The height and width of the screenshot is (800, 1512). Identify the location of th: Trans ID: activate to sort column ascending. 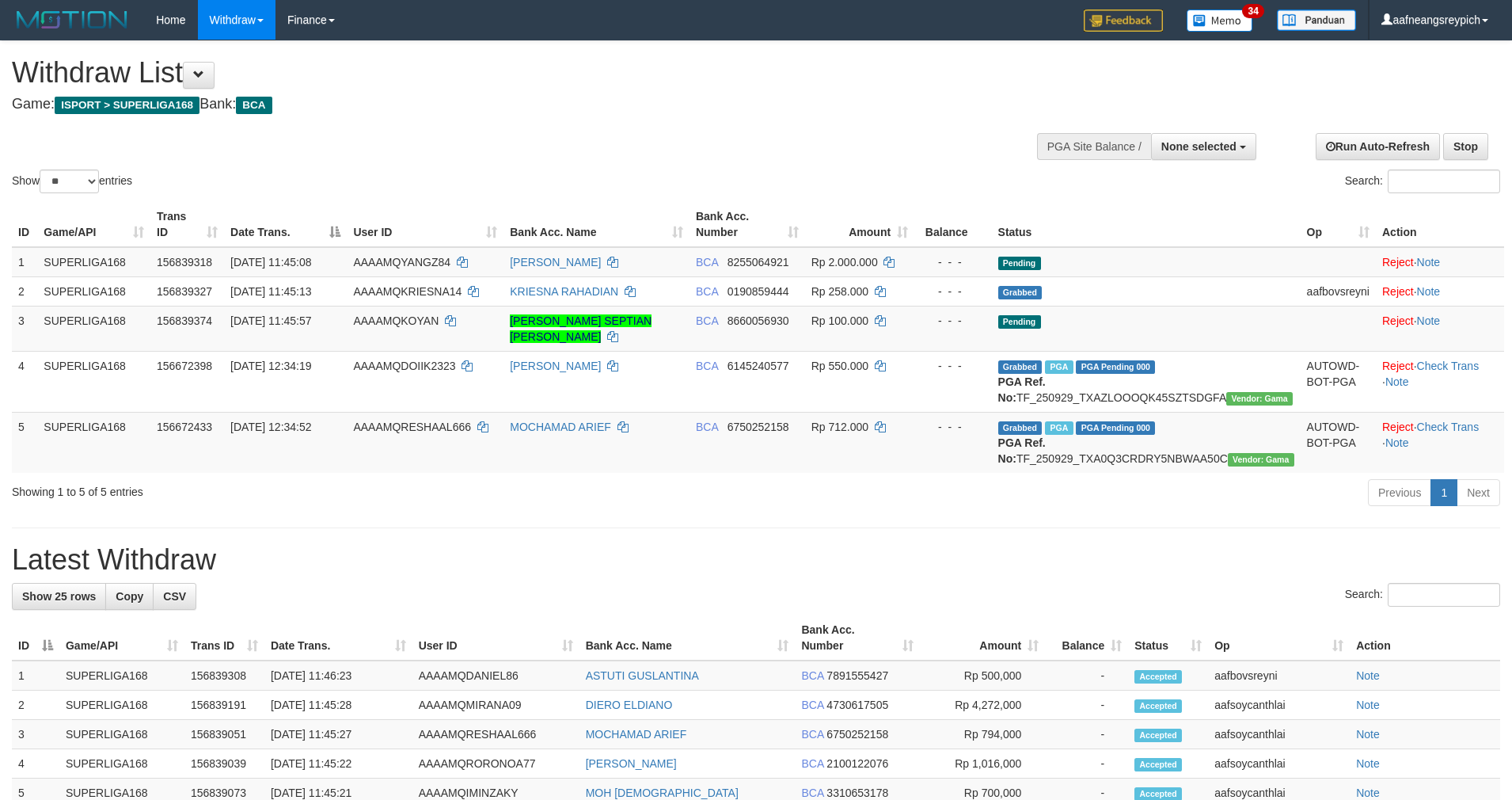
(224, 637).